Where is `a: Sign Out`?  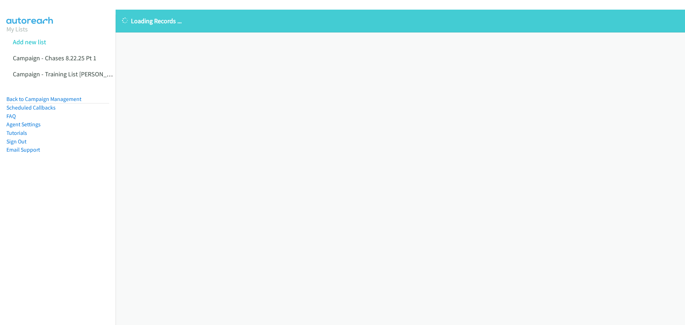 a: Sign Out is located at coordinates (16, 141).